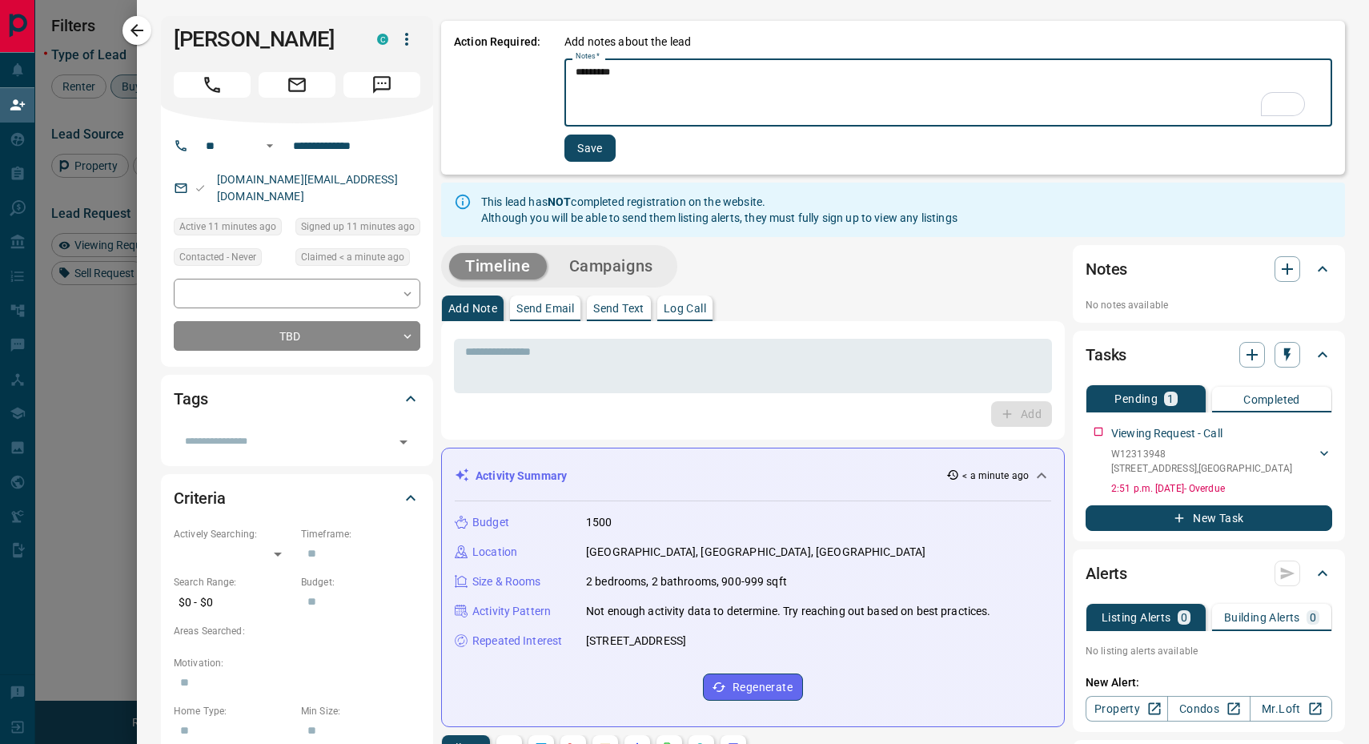 This screenshot has height=744, width=1369. I want to click on p: 1, so click(1171, 399).